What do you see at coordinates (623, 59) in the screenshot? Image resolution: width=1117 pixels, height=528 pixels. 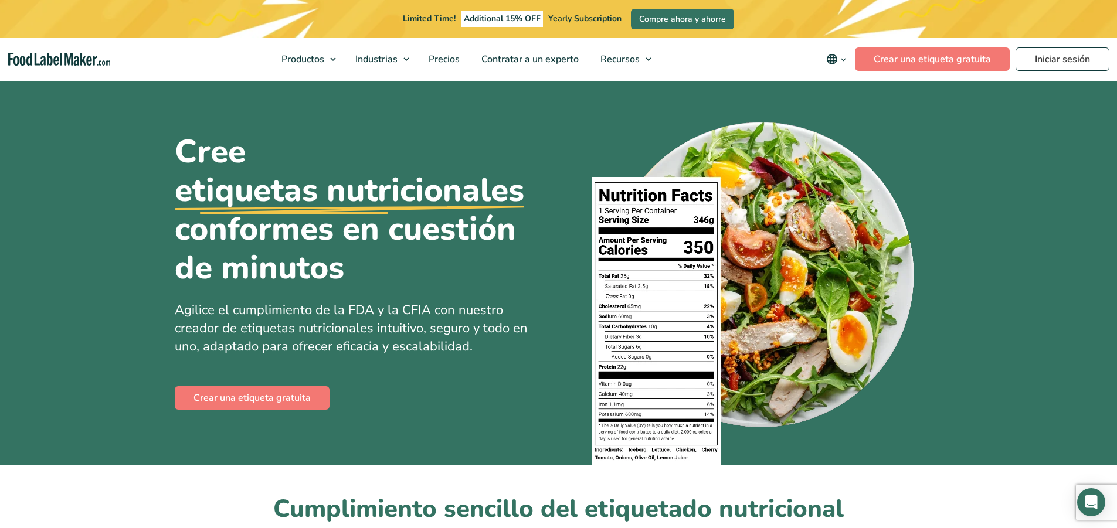 I see `a: Recursos` at bounding box center [623, 59].